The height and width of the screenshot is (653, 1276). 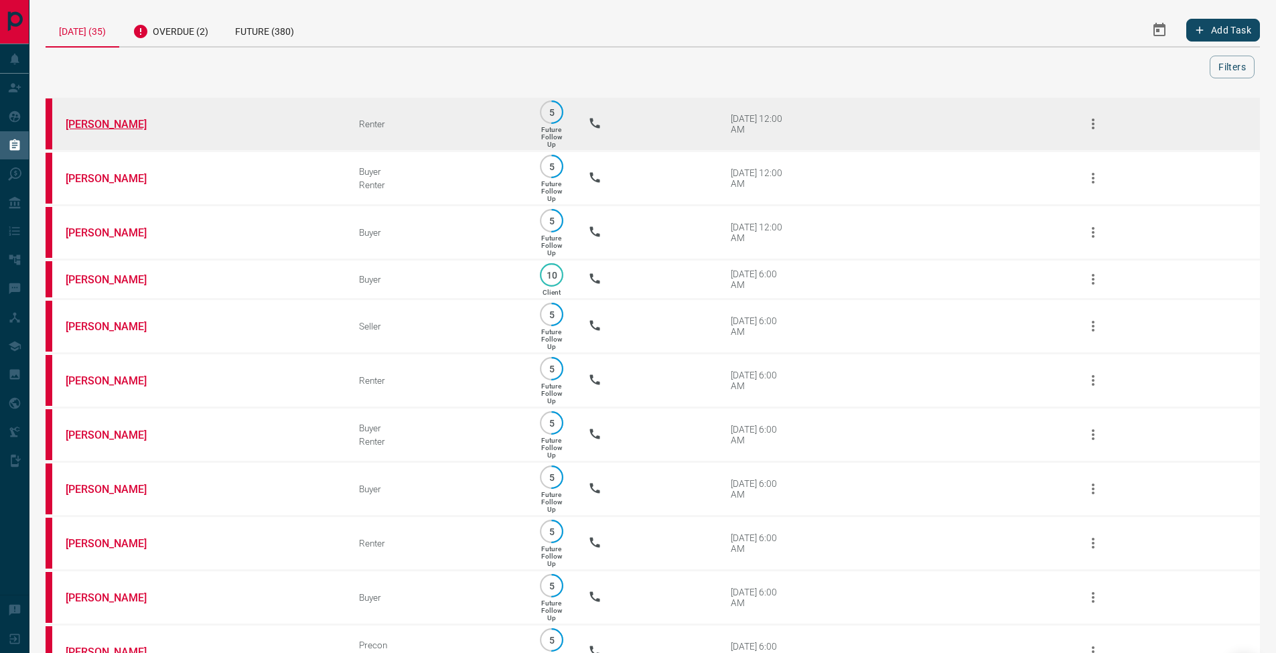 I want to click on p: Client, so click(x=551, y=292).